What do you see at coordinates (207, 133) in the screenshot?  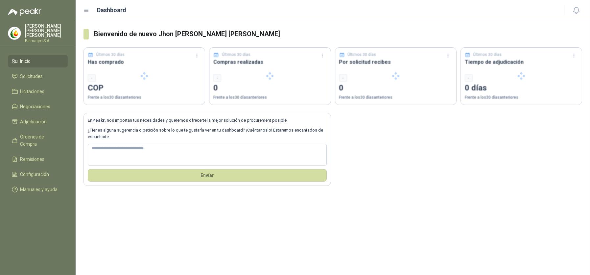 I see `p: ¿Tienes alguna sugerencia o petición sobre lo que te gustaría ver en tu dashboard? ¡Cuéntanoslo! ...` at bounding box center [207, 133].